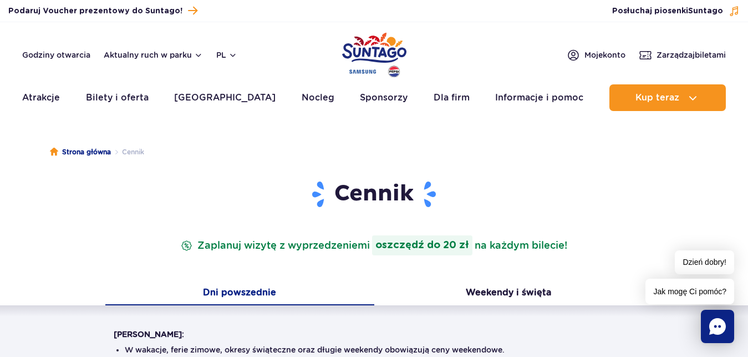  Describe the element at coordinates (451, 98) in the screenshot. I see `a: Dla firm` at that location.